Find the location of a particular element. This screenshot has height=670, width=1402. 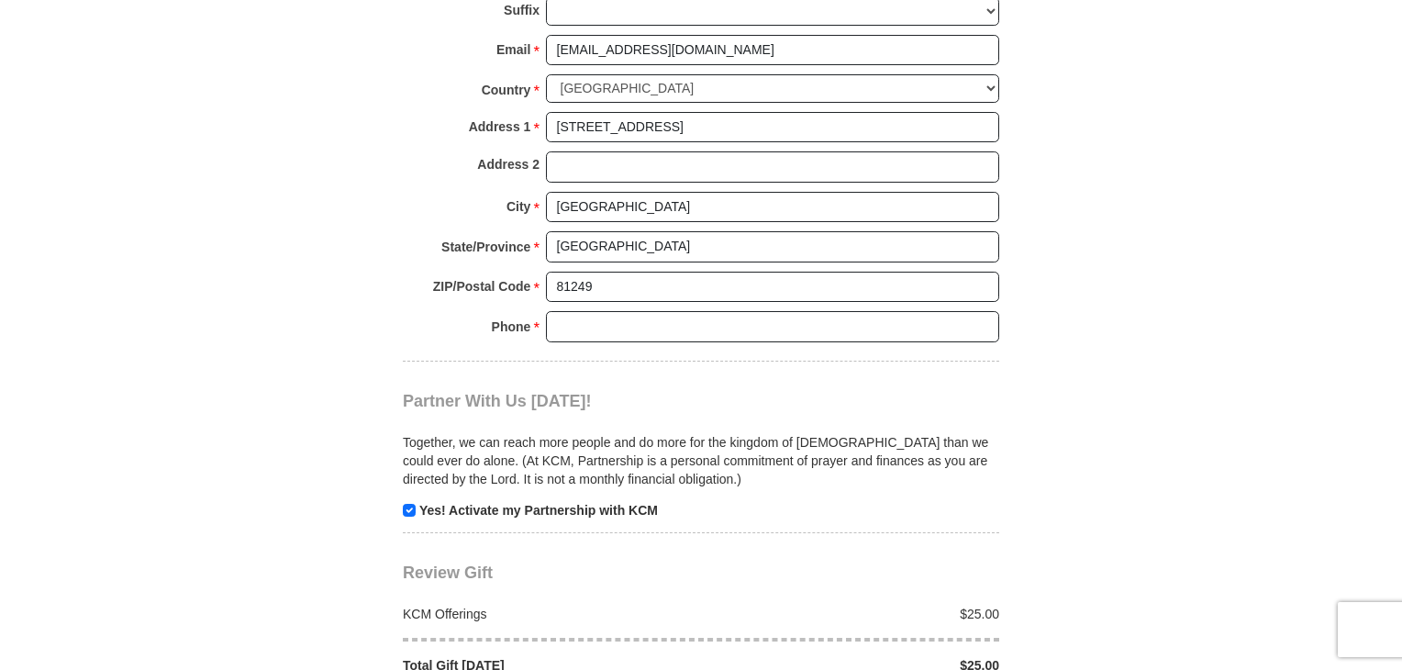

div: KCM Offerings is located at coordinates (548, 614).